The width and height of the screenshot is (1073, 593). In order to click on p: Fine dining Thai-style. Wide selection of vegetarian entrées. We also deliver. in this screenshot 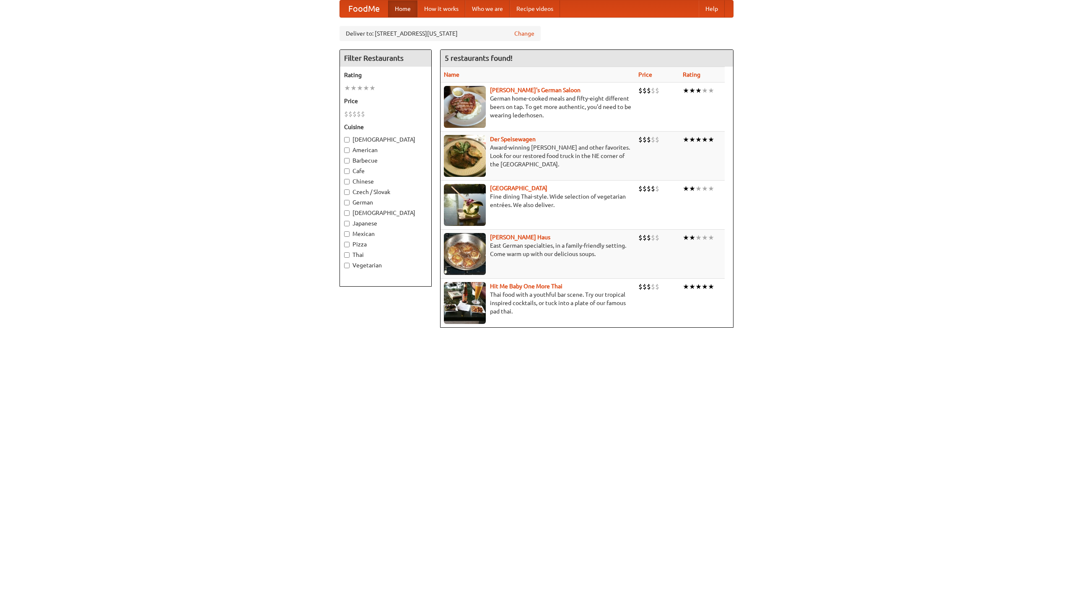, I will do `click(538, 201)`.